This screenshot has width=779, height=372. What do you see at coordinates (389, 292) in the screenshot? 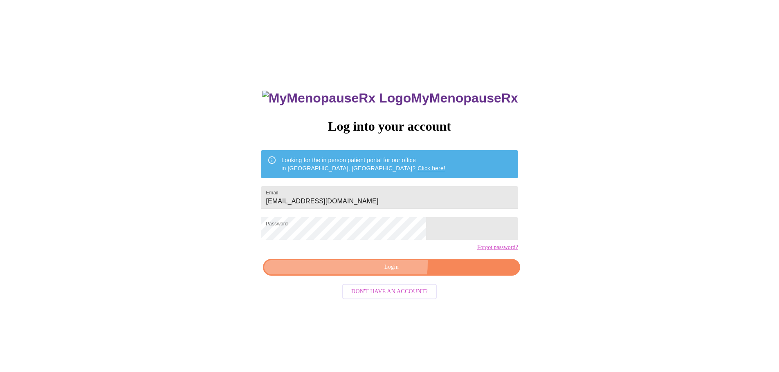
I see `span: Don't have an account?` at bounding box center [389, 292].